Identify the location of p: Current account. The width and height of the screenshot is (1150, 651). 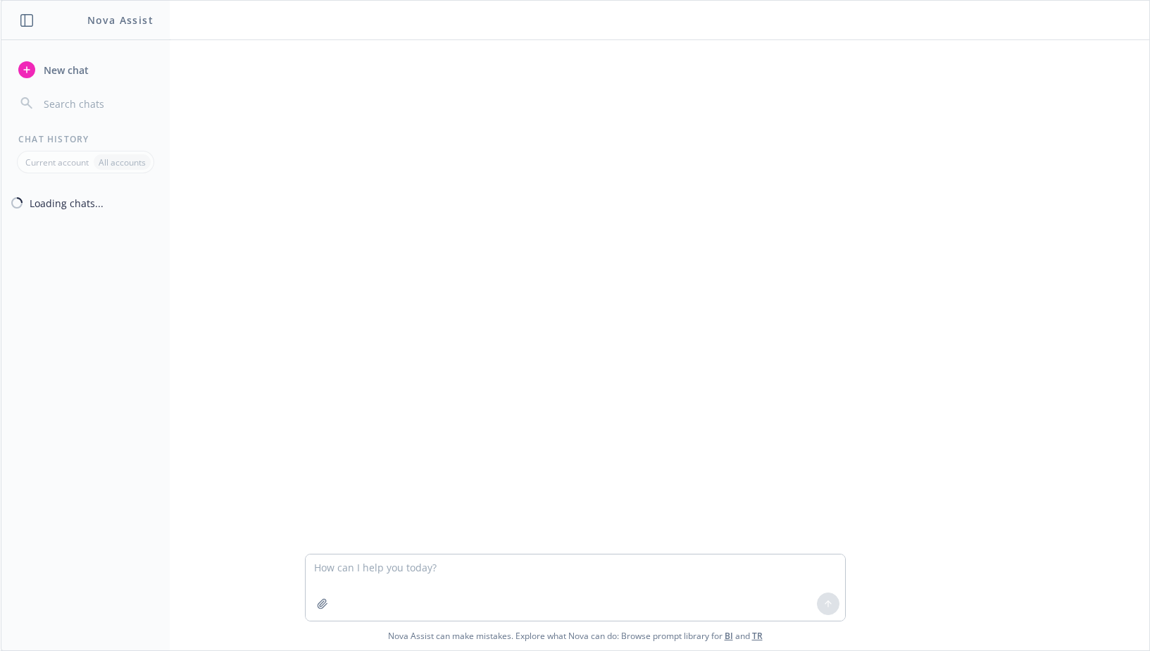
(57, 162).